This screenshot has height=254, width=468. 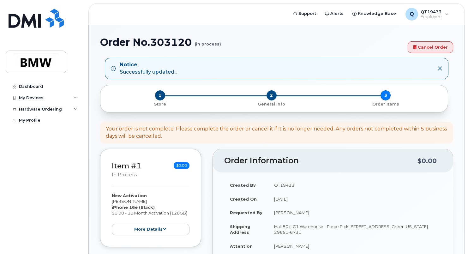 What do you see at coordinates (246, 213) in the screenshot?
I see `strong: Requested By` at bounding box center [246, 213].